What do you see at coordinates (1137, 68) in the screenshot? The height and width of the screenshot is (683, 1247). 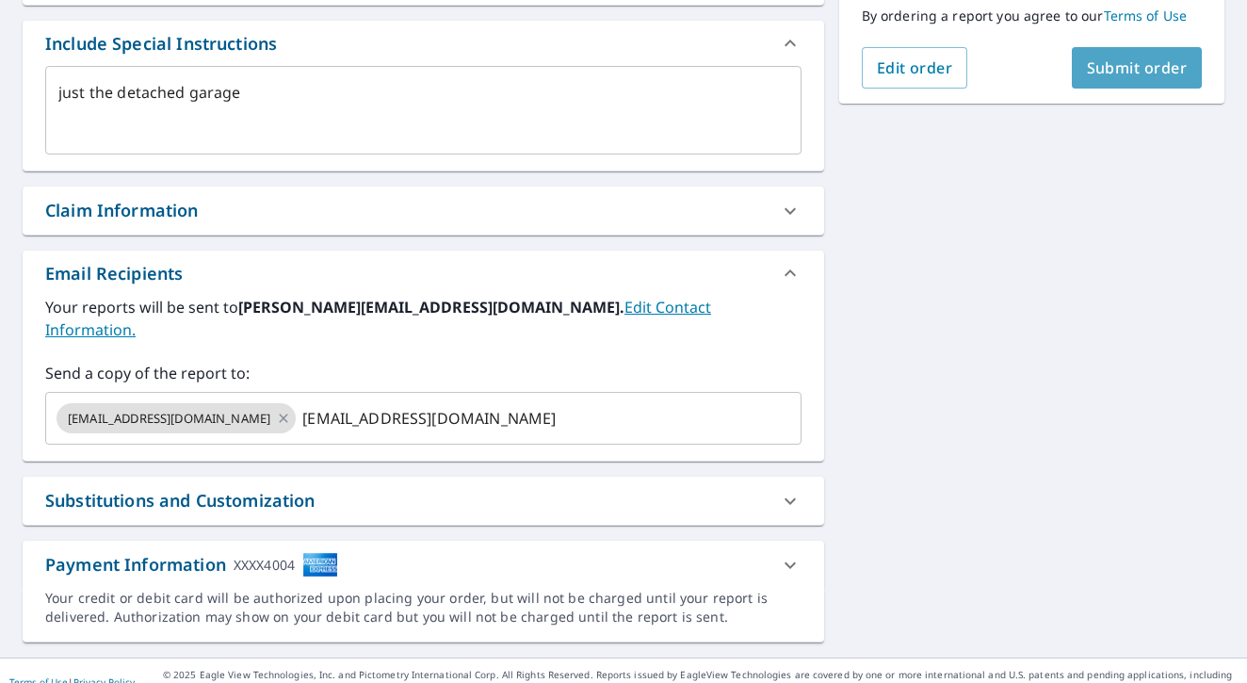 I see `button: Submit order` at bounding box center [1137, 68].